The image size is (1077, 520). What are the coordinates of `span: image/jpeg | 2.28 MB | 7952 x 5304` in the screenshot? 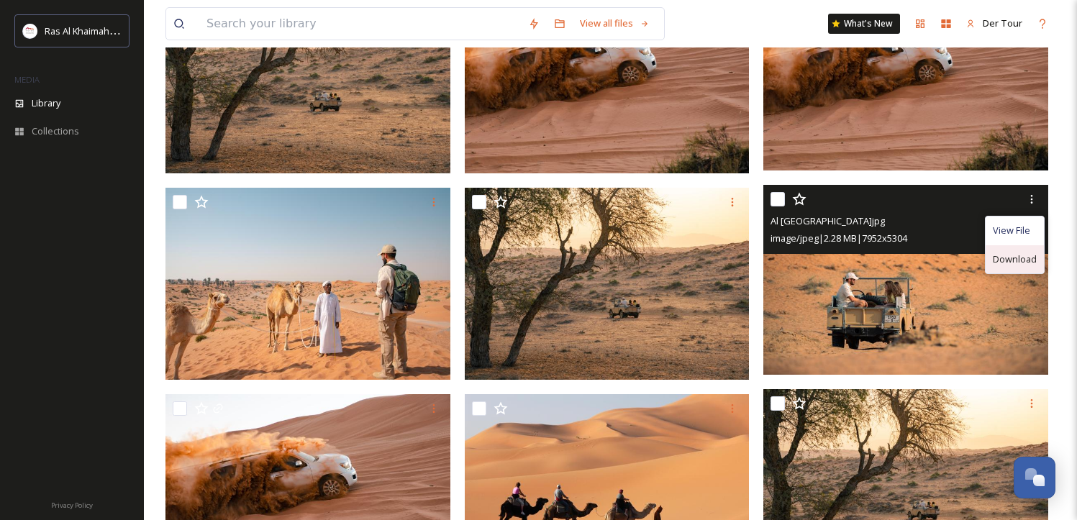 It's located at (839, 238).